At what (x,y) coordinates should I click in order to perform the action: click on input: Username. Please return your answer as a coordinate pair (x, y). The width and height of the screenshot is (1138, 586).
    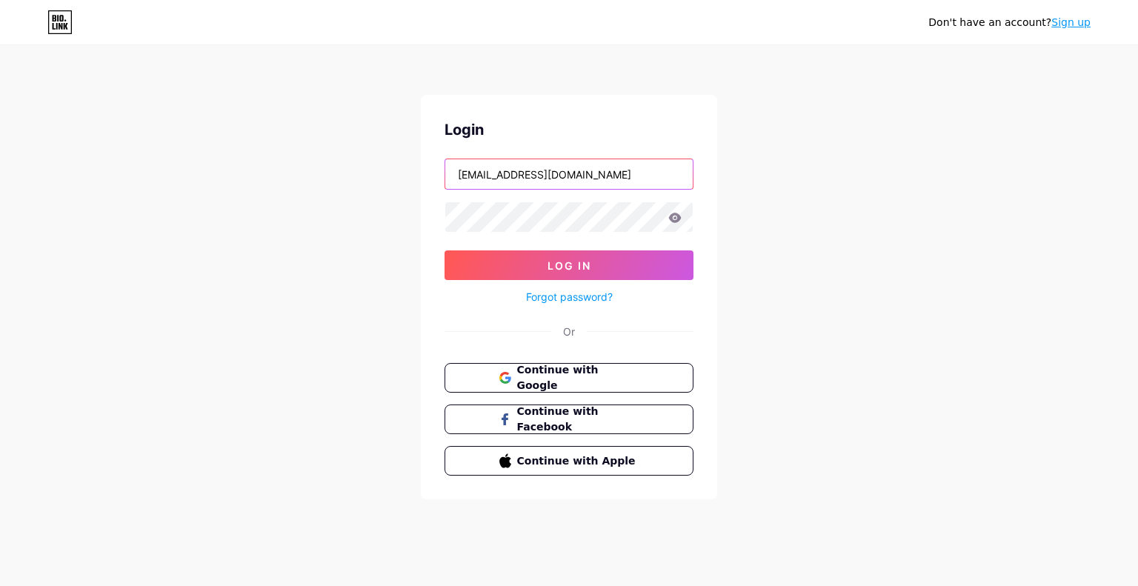
    Looking at the image, I should click on (569, 174).